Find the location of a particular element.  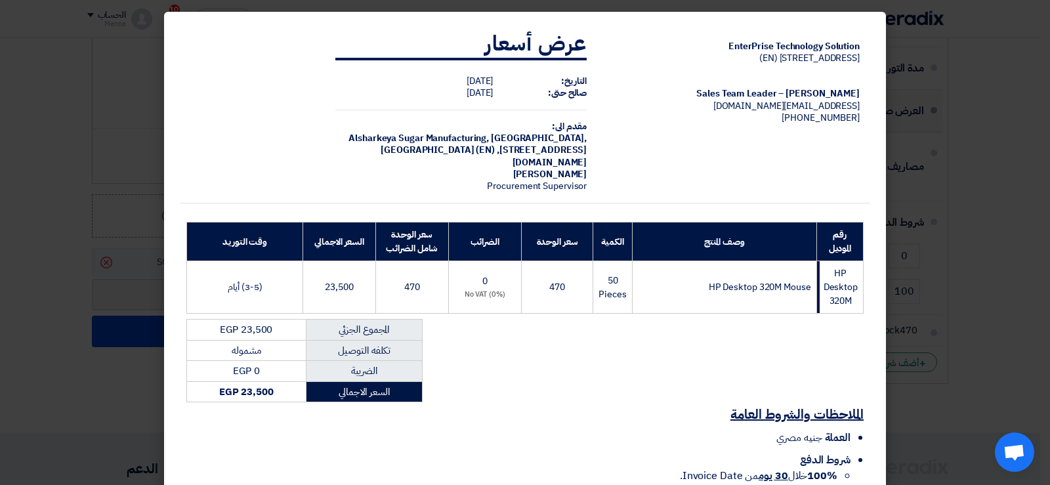

span: جنيه مصري is located at coordinates (799, 438).